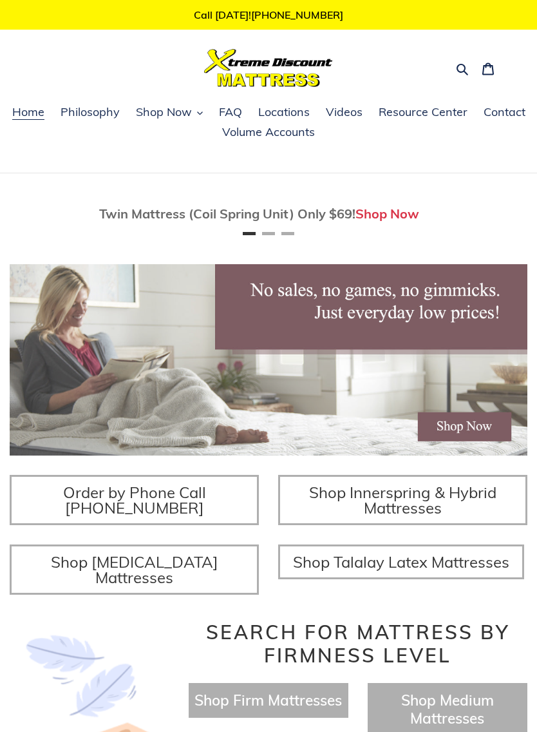 Image resolution: width=537 pixels, height=732 pixels. I want to click on a: Shop Talalay Latex Mattresses, so click(401, 562).